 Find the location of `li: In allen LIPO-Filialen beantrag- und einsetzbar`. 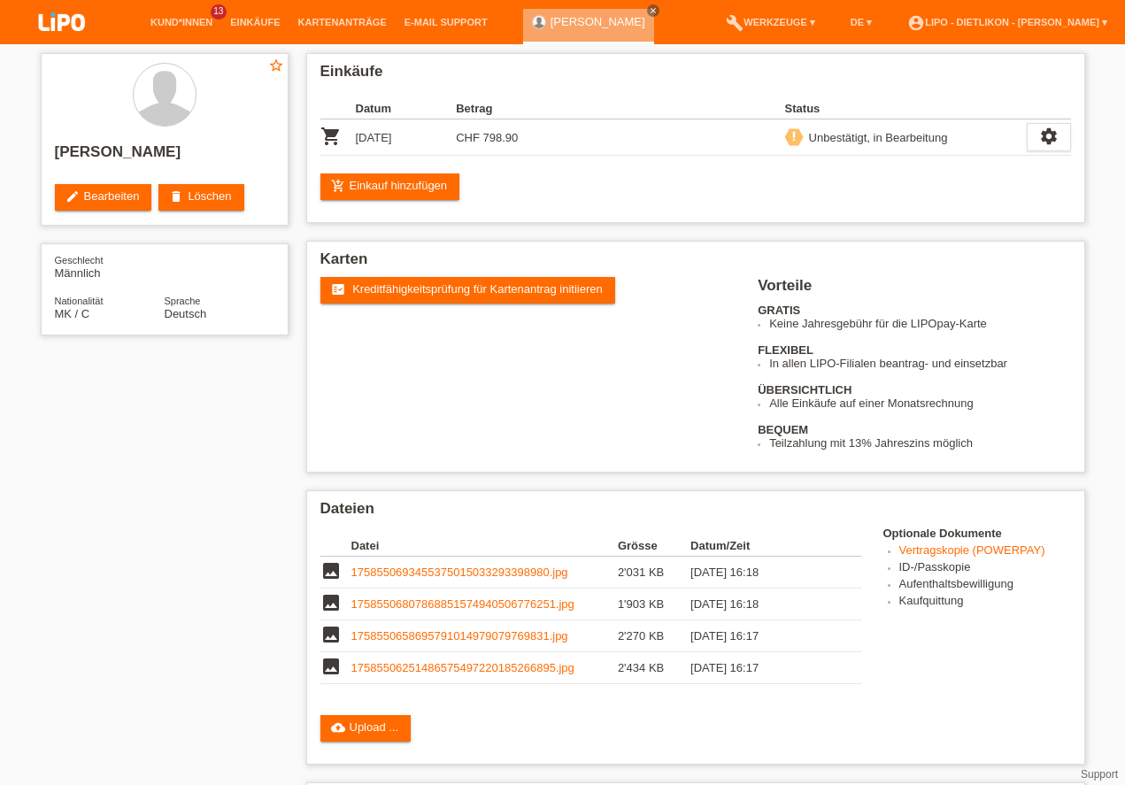

li: In allen LIPO-Filialen beantrag- und einsetzbar is located at coordinates (920, 363).